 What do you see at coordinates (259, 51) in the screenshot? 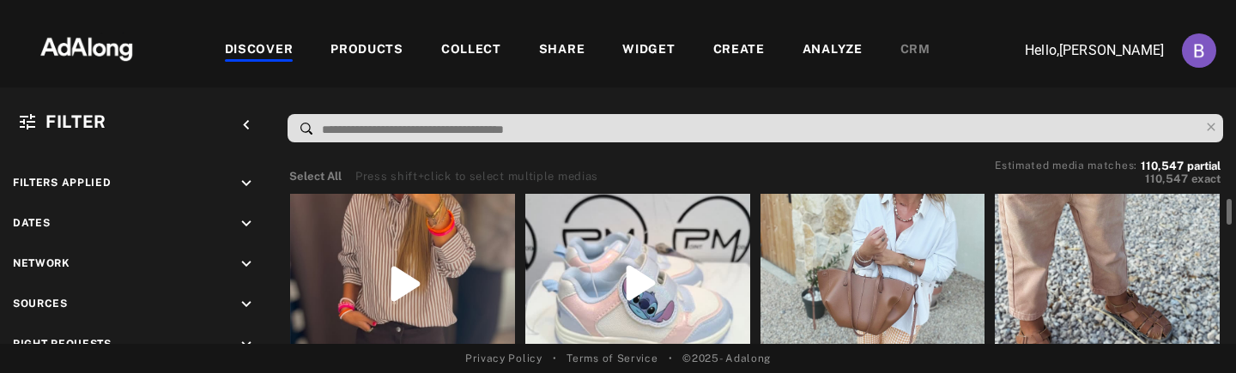
I see `div: DISCOVER` at bounding box center [259, 51].